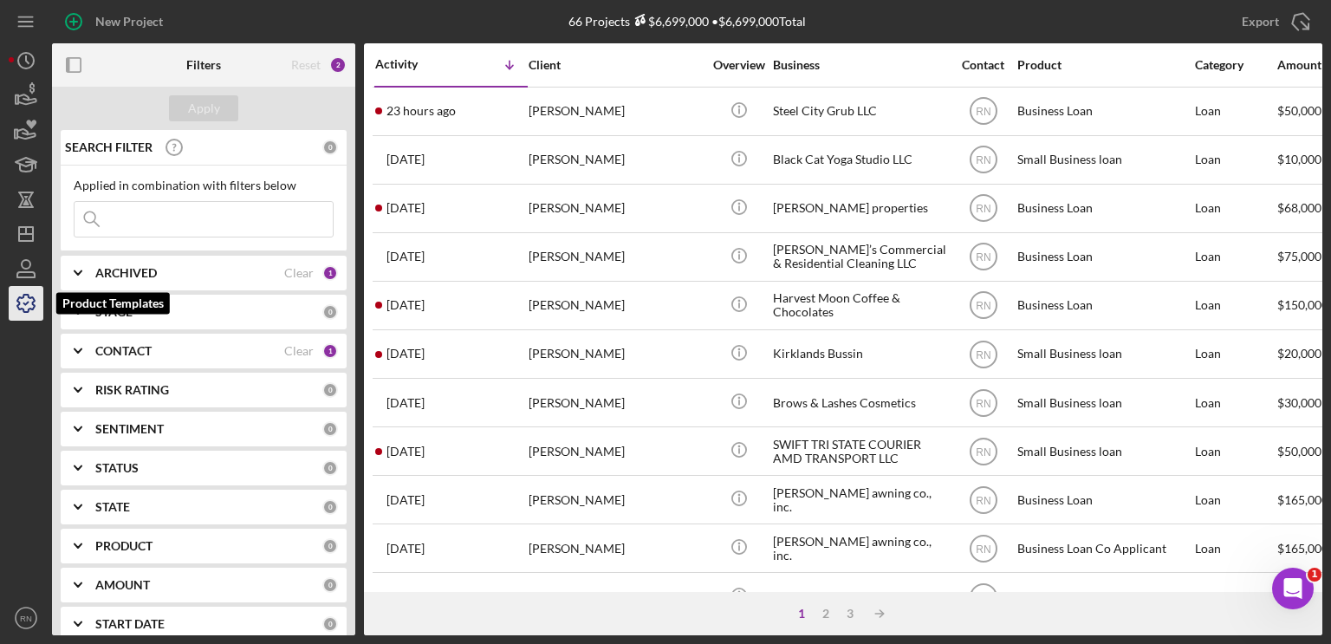 The height and width of the screenshot is (644, 1331). What do you see at coordinates (129, 429) in the screenshot?
I see `b: SENTIMENT` at bounding box center [129, 429].